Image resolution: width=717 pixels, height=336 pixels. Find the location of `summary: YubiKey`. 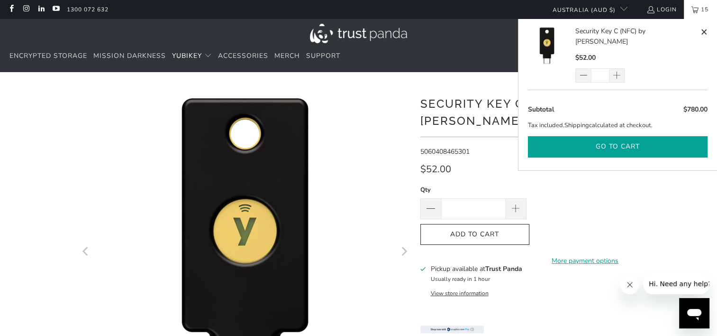

summary: YubiKey is located at coordinates (192, 56).